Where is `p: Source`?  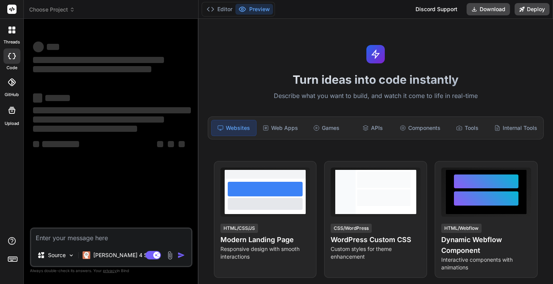 p: Source is located at coordinates (57, 255).